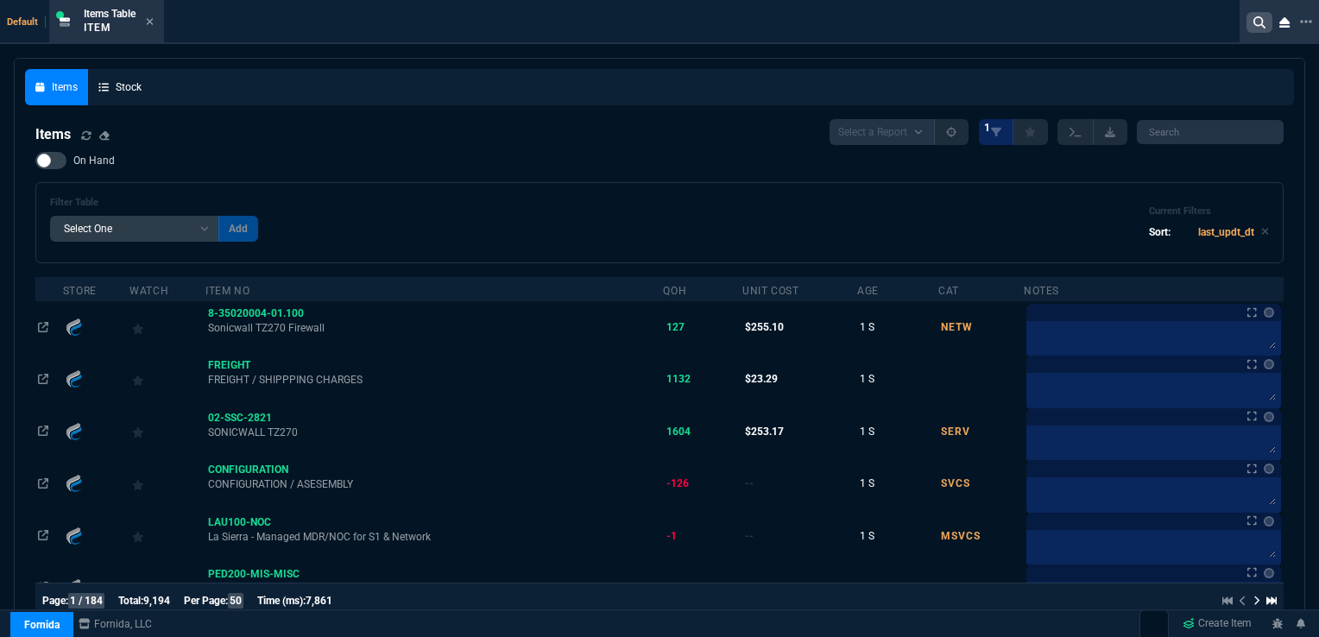  Describe the element at coordinates (770, 291) in the screenshot. I see `div: Unit Cost` at that location.